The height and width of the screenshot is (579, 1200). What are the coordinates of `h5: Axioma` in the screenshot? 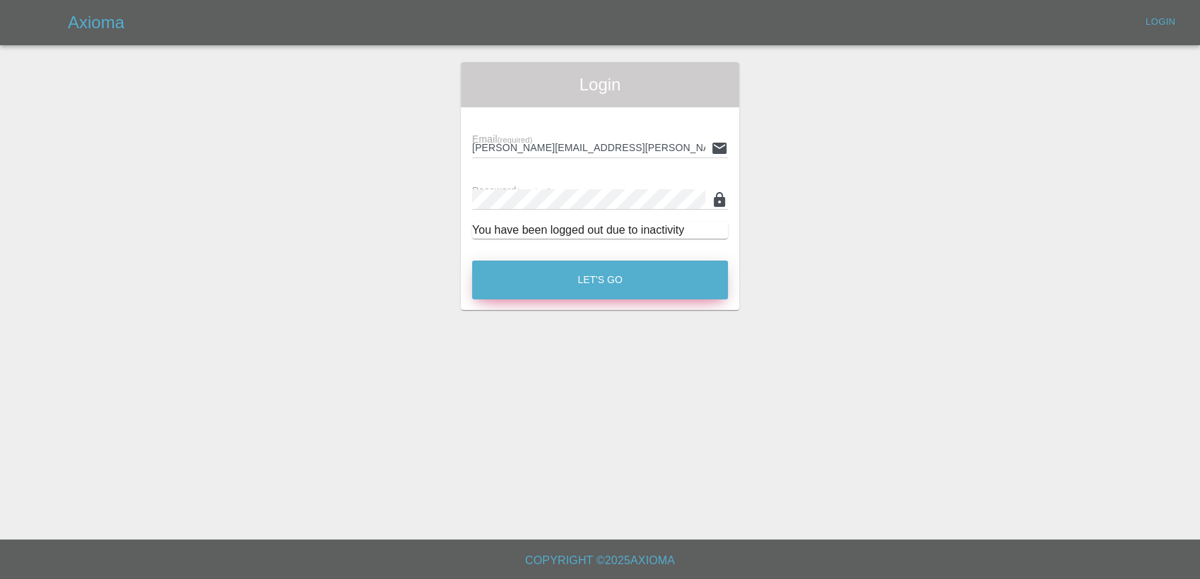 It's located at (96, 23).